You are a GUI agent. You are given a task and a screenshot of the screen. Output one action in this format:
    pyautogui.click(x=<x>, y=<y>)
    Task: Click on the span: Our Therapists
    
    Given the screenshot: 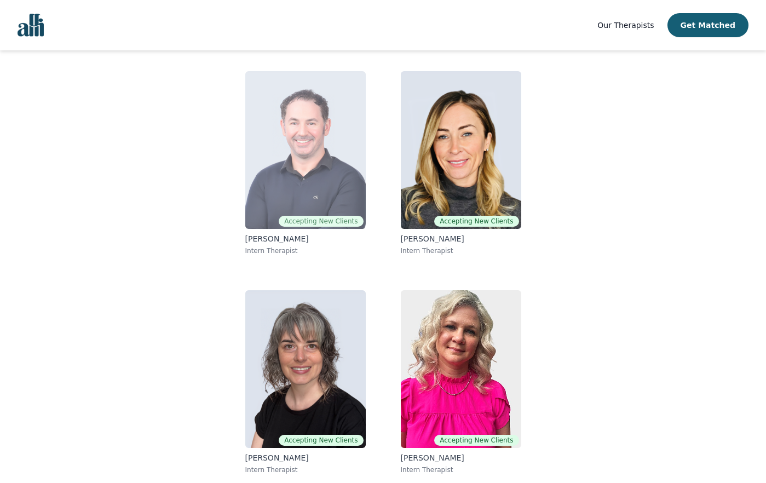 What is the action you would take?
    pyautogui.click(x=625, y=25)
    